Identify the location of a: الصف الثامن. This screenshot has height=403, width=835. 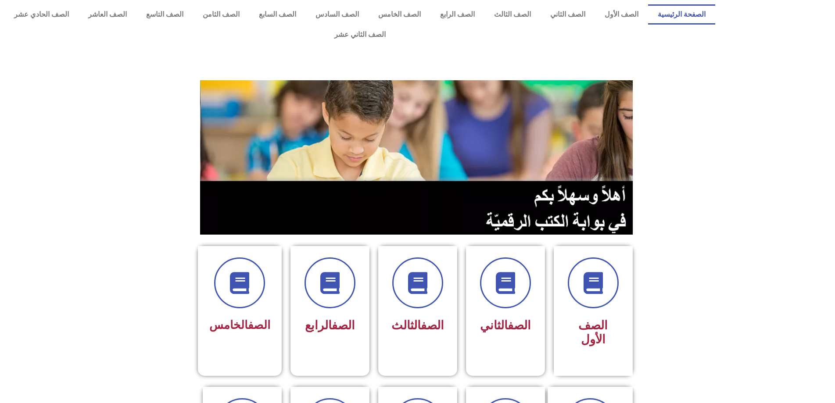
(221, 14).